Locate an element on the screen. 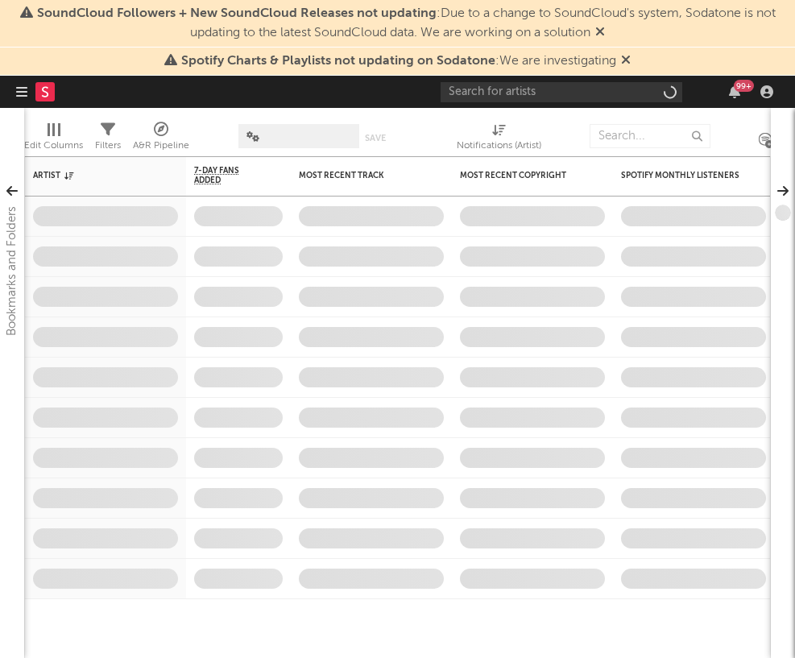  button: 99+ is located at coordinates (735, 92).